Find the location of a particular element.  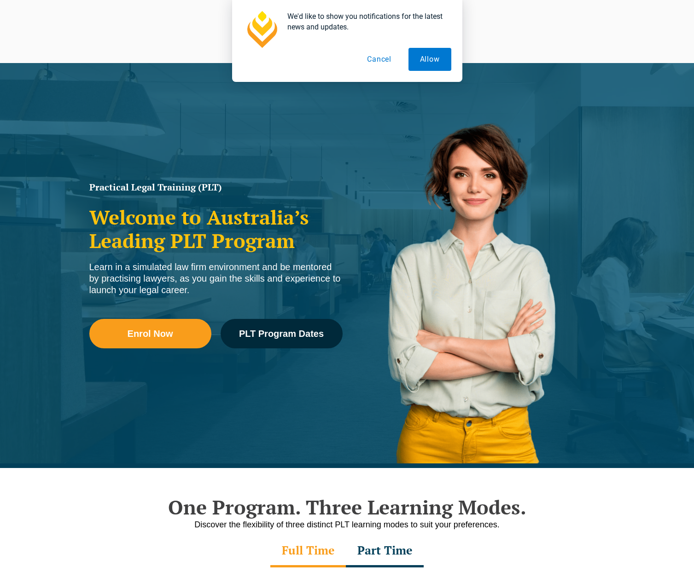

img: notification icon is located at coordinates (262, 29).